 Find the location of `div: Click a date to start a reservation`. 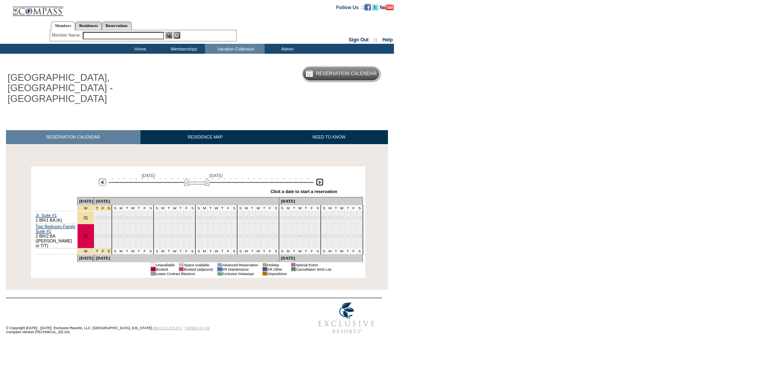

div: Click a date to start a reservation is located at coordinates (304, 191).